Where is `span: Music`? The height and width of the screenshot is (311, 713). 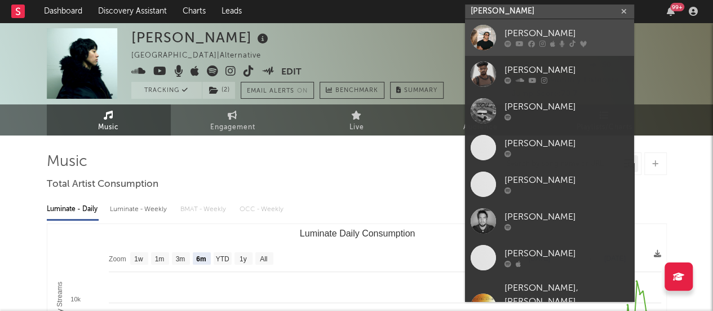
span: Music is located at coordinates (108, 127).